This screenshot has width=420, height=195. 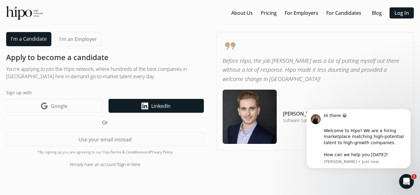 I want to click on h1: Apply to become a candidate, so click(x=105, y=57).